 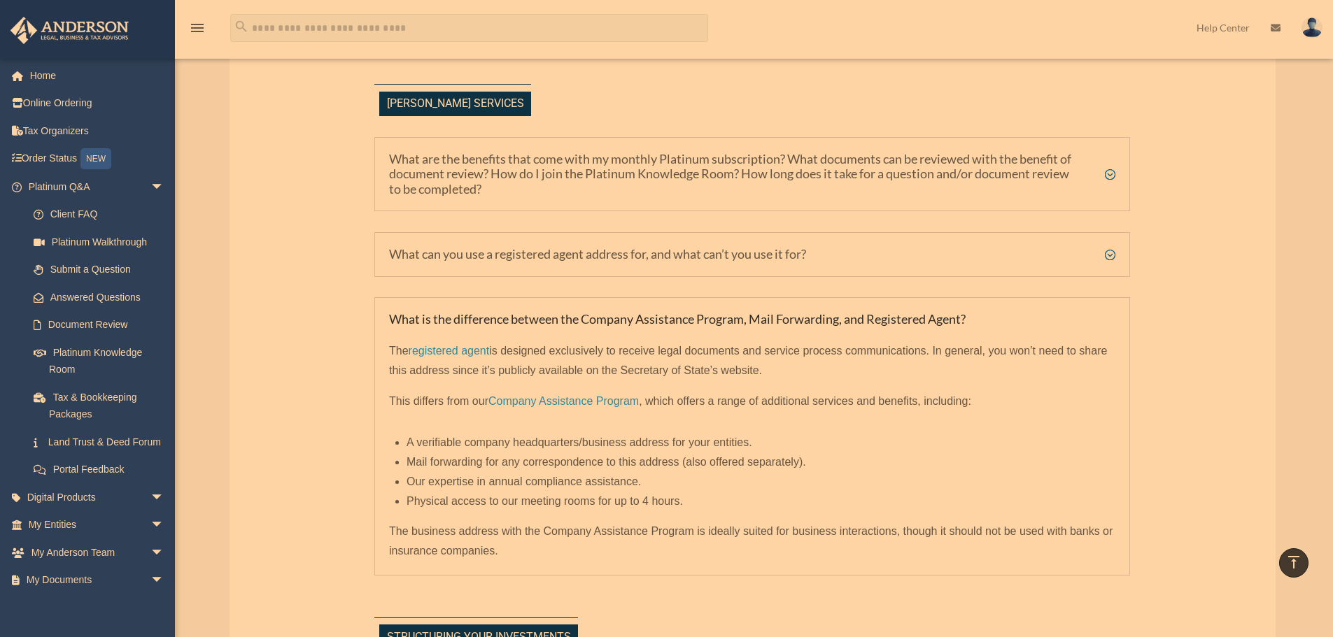 I want to click on img: Anderson Advisors Platinum Portal, so click(x=69, y=30).